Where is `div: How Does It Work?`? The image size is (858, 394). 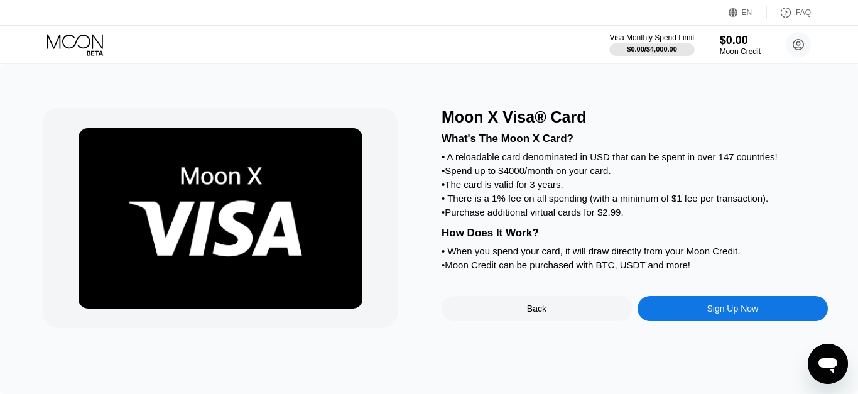
div: How Does It Work? is located at coordinates (634, 233).